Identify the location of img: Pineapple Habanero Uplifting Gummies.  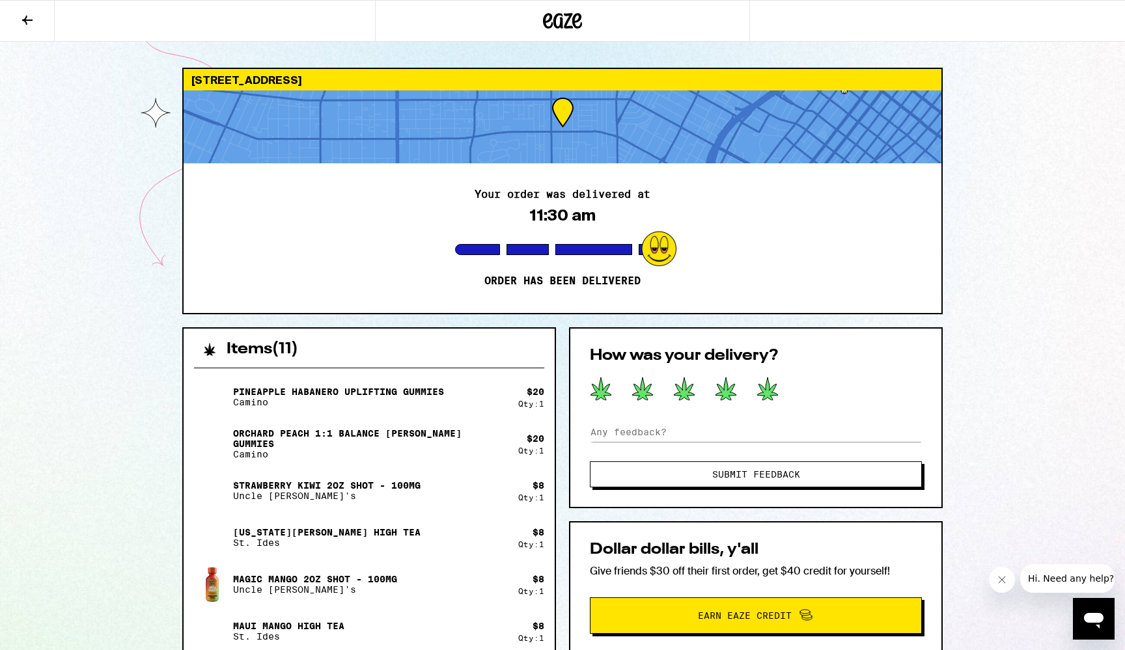
(212, 397).